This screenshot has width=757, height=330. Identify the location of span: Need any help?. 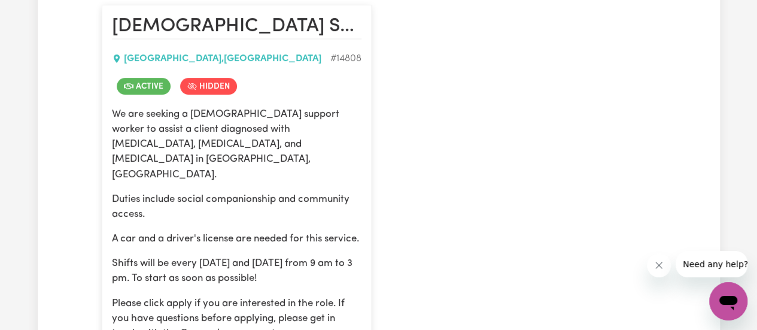
(40, 13).